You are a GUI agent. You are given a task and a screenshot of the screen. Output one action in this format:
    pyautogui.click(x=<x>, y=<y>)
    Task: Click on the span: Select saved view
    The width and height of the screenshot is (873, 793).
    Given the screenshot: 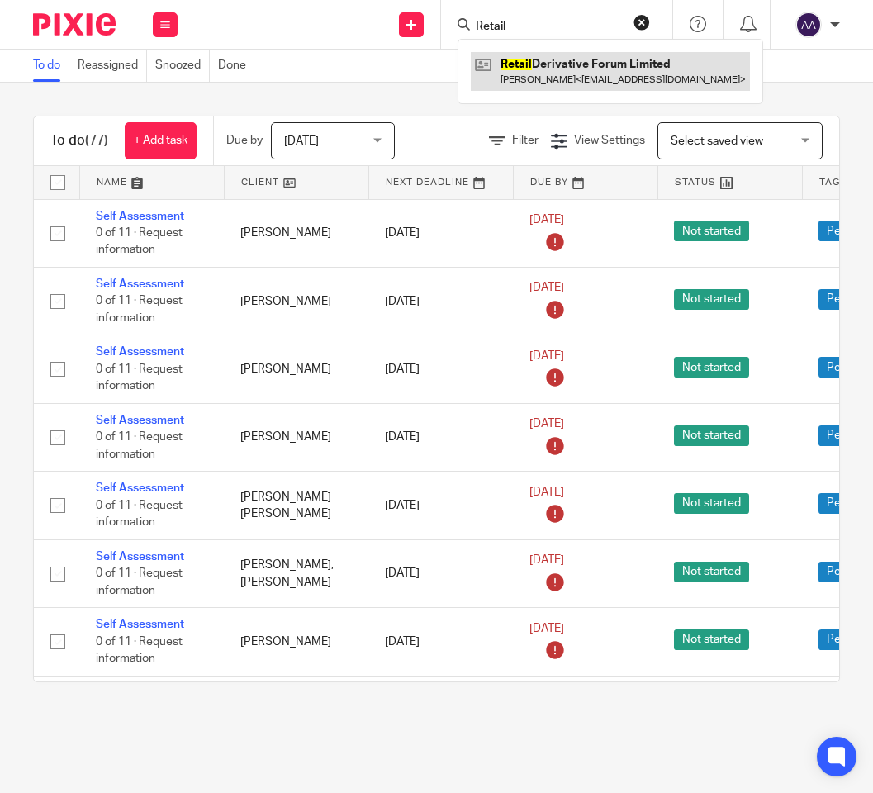 What is the action you would take?
    pyautogui.click(x=717, y=141)
    